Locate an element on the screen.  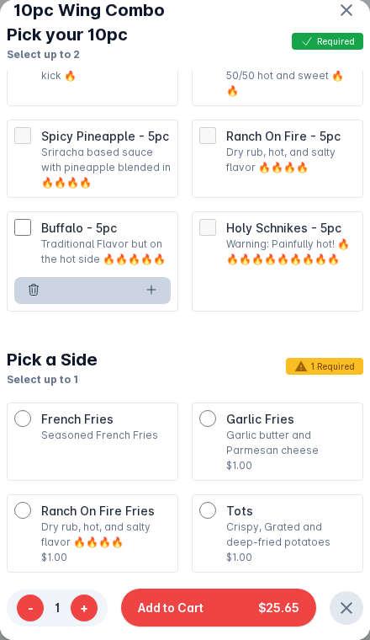
span: Buffalo - 5pc is located at coordinates (79, 227).